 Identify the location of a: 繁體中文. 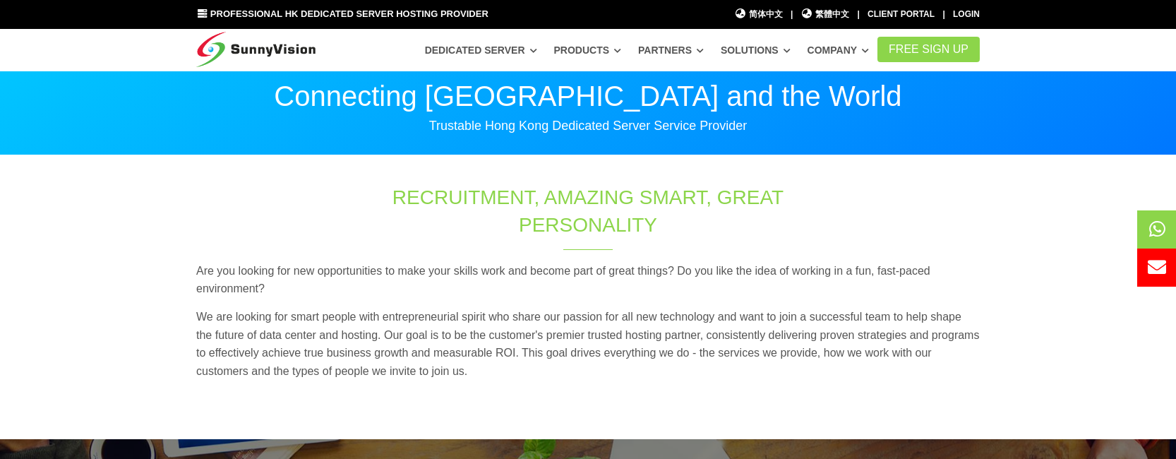
(825, 14).